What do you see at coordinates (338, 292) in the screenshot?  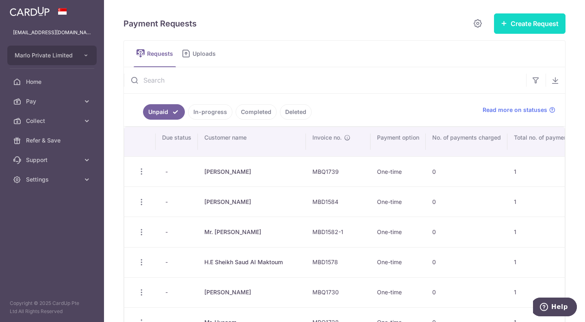 I see `td: MBQ1730` at bounding box center [338, 292].